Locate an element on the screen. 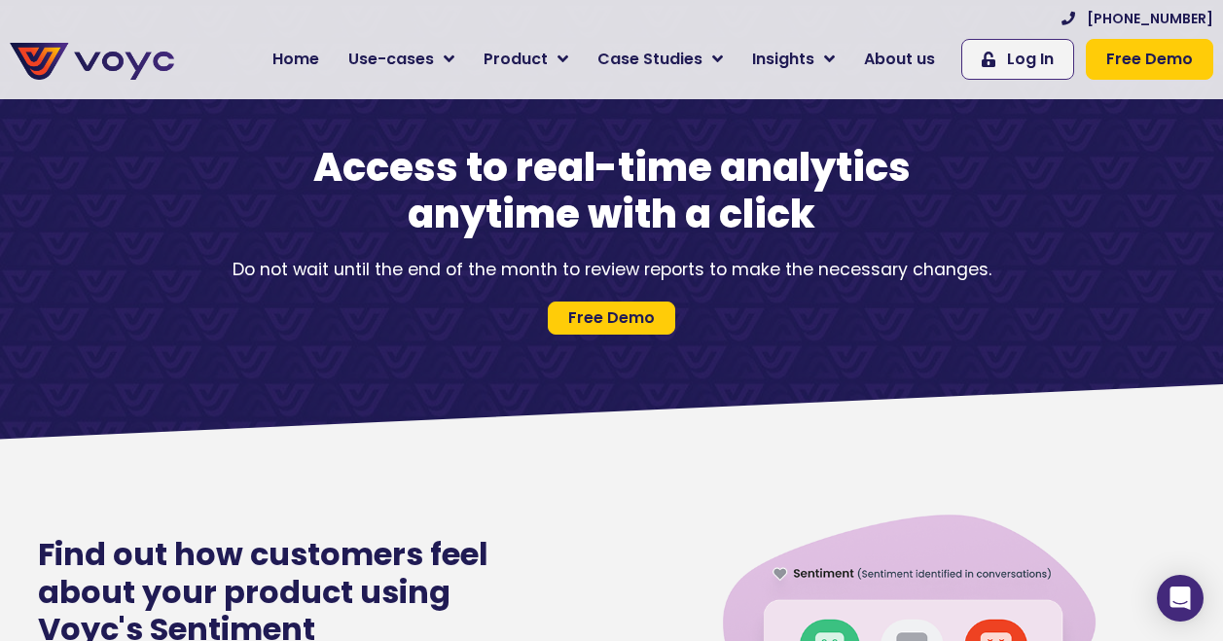 This screenshot has width=1223, height=641. a: Insights is located at coordinates (793, 59).